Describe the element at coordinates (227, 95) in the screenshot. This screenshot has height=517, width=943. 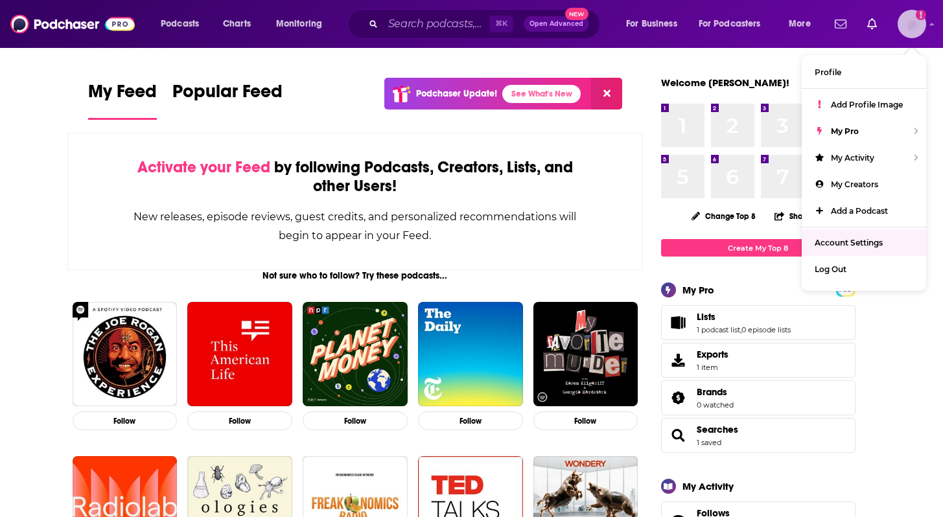
I see `span: Popular Feed` at that location.